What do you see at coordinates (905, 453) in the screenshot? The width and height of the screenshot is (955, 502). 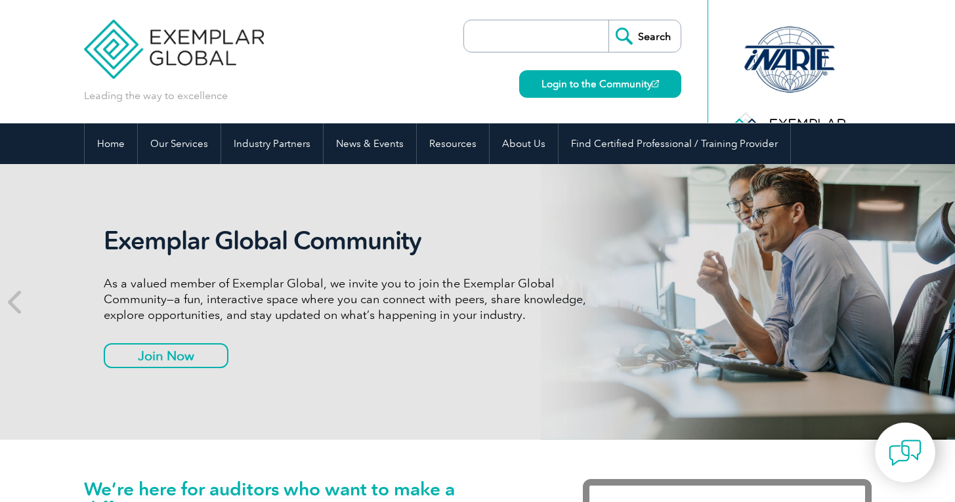 I see `img: contact-chat.png` at bounding box center [905, 453].